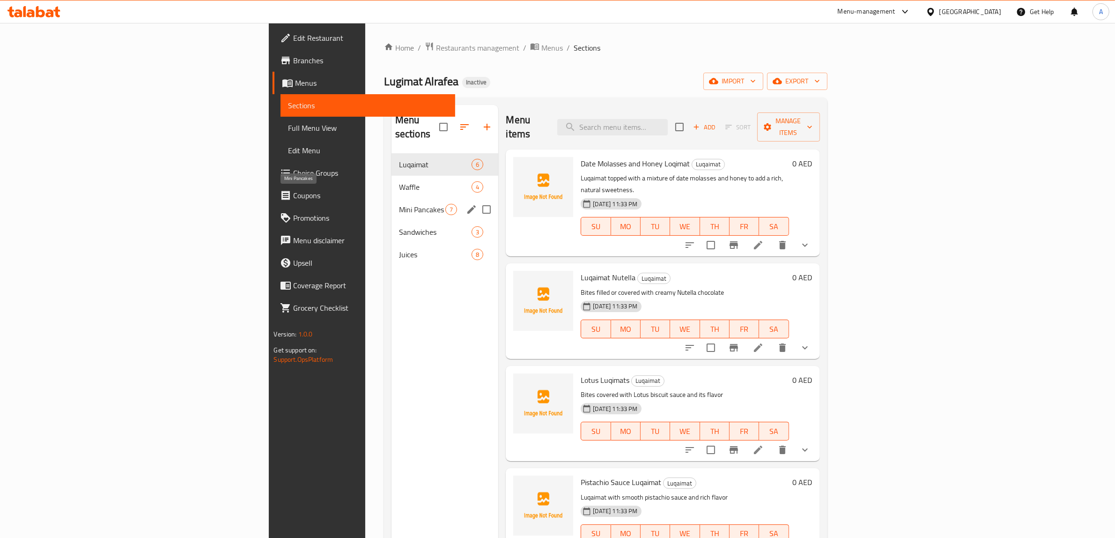 This screenshot has height=538, width=1115. Describe the element at coordinates (370, 263) in the screenshot. I see `span: Upsell` at that location.